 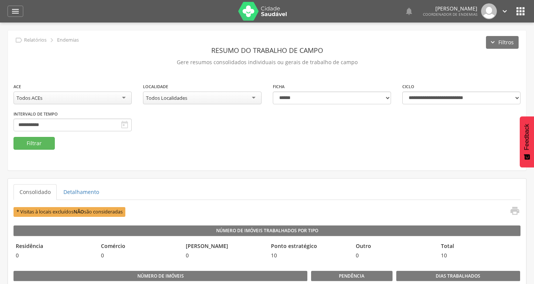 What do you see at coordinates (35, 40) in the screenshot?
I see `p: Relatórios` at bounding box center [35, 40].